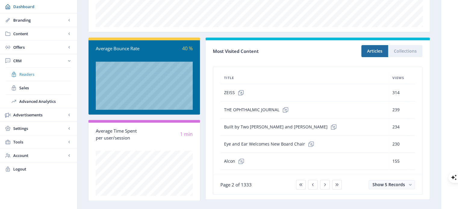 This screenshot has width=458, height=209. What do you see at coordinates (45, 88) in the screenshot?
I see `span: Sales` at bounding box center [45, 88].